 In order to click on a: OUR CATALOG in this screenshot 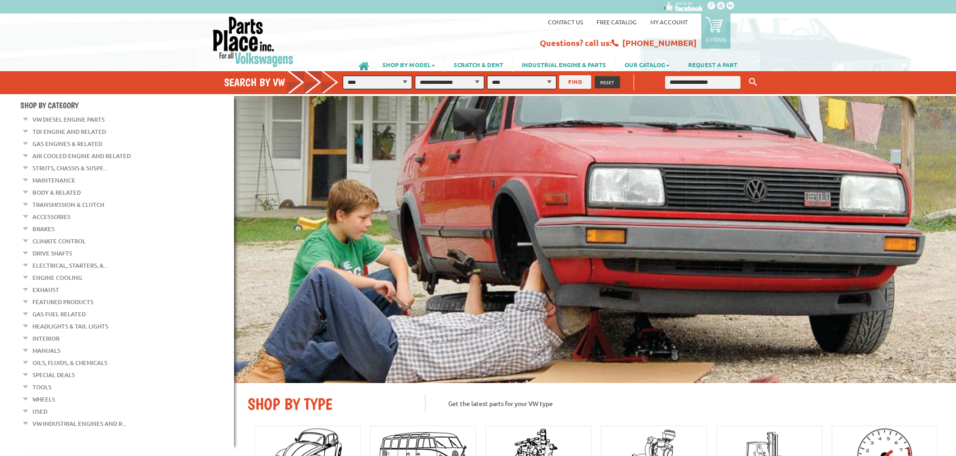, I will do `click(647, 64)`.